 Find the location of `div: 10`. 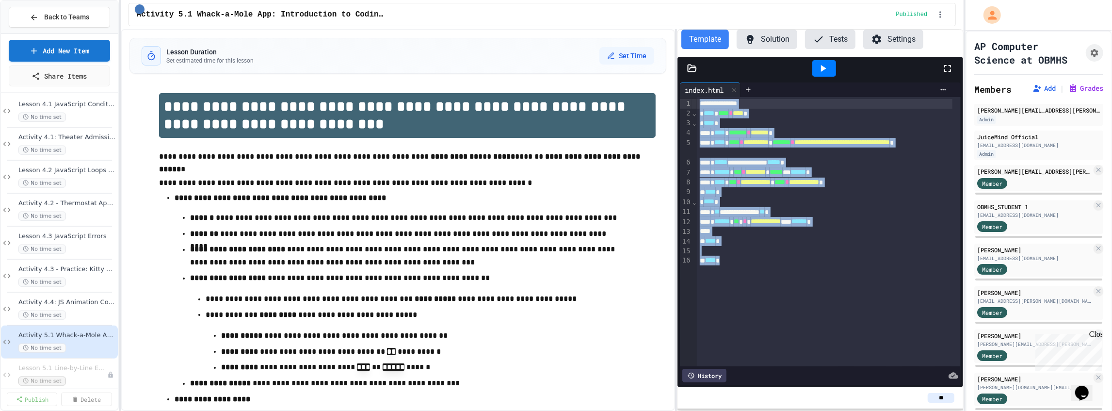

div: 10 is located at coordinates (685, 202).